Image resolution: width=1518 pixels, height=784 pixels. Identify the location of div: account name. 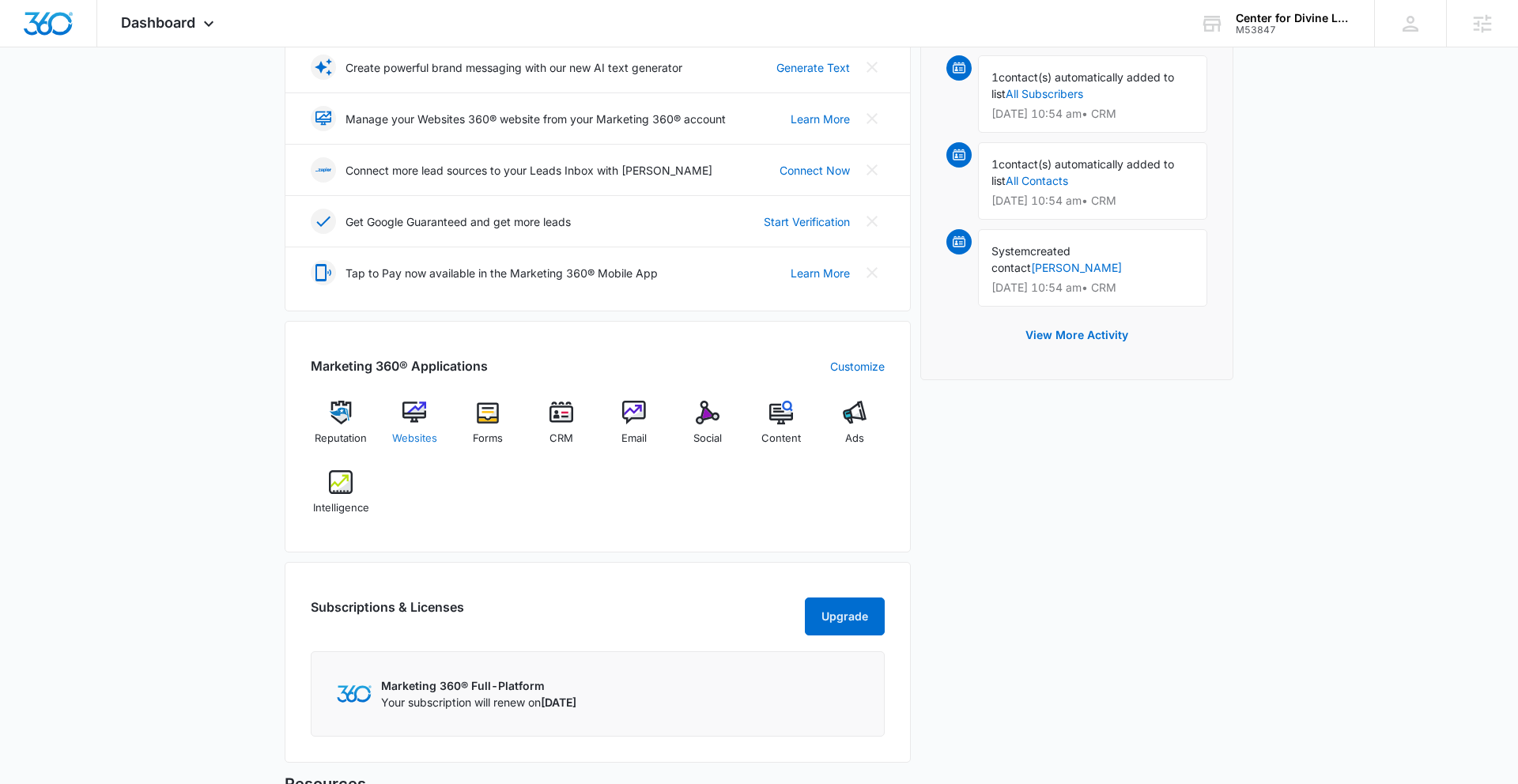
(1293, 18).